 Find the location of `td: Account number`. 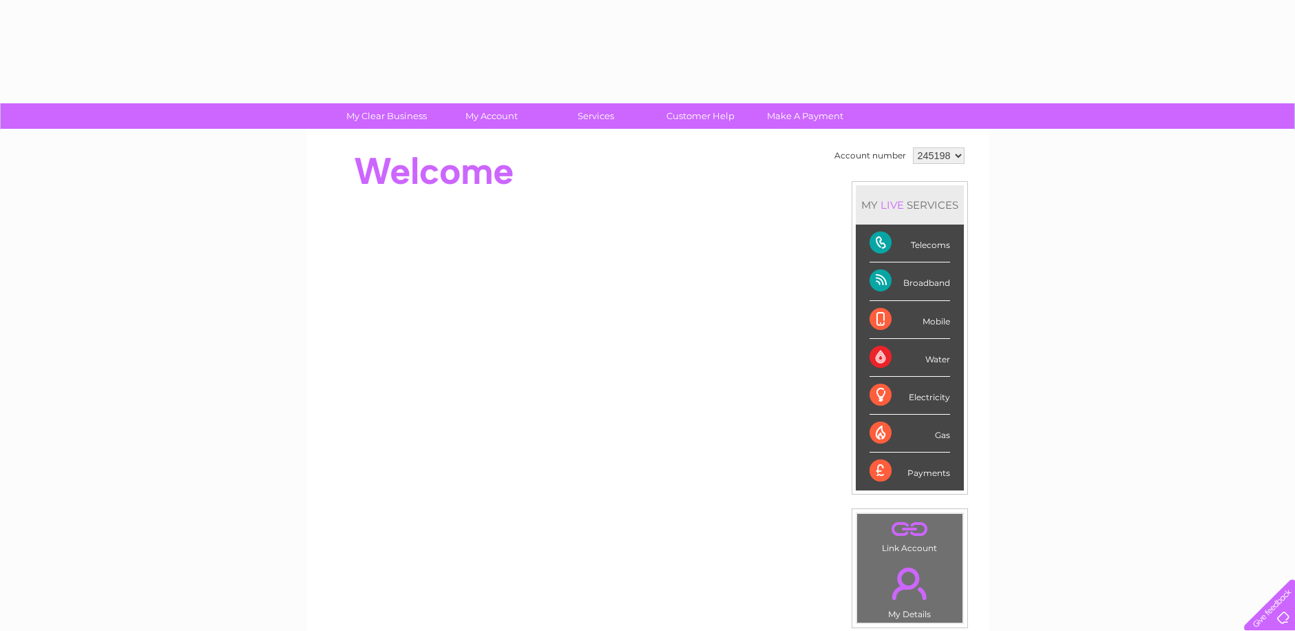

td: Account number is located at coordinates (870, 156).